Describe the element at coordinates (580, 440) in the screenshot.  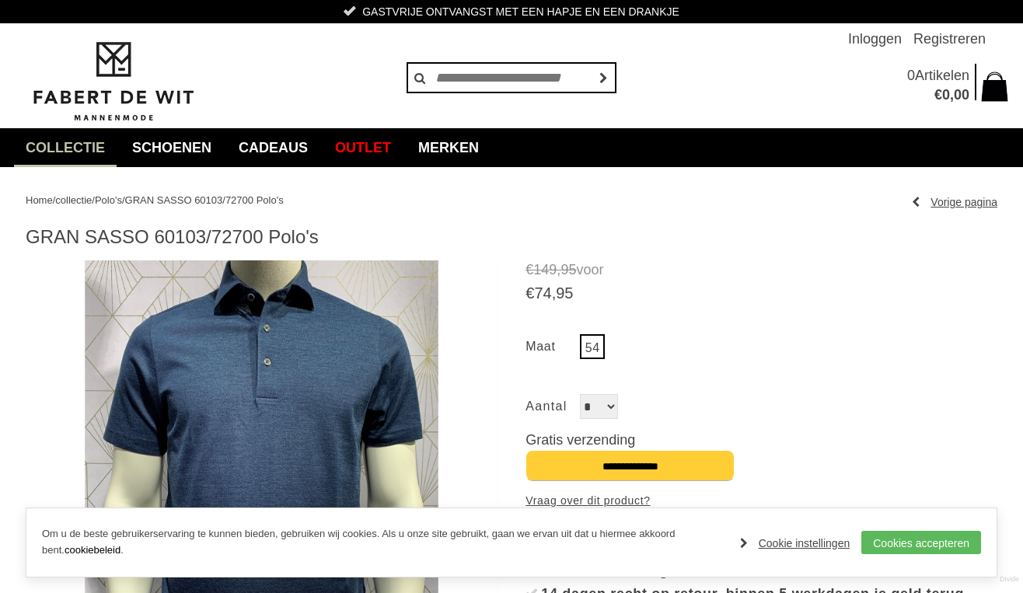
I see `span: Gratis verzending` at that location.